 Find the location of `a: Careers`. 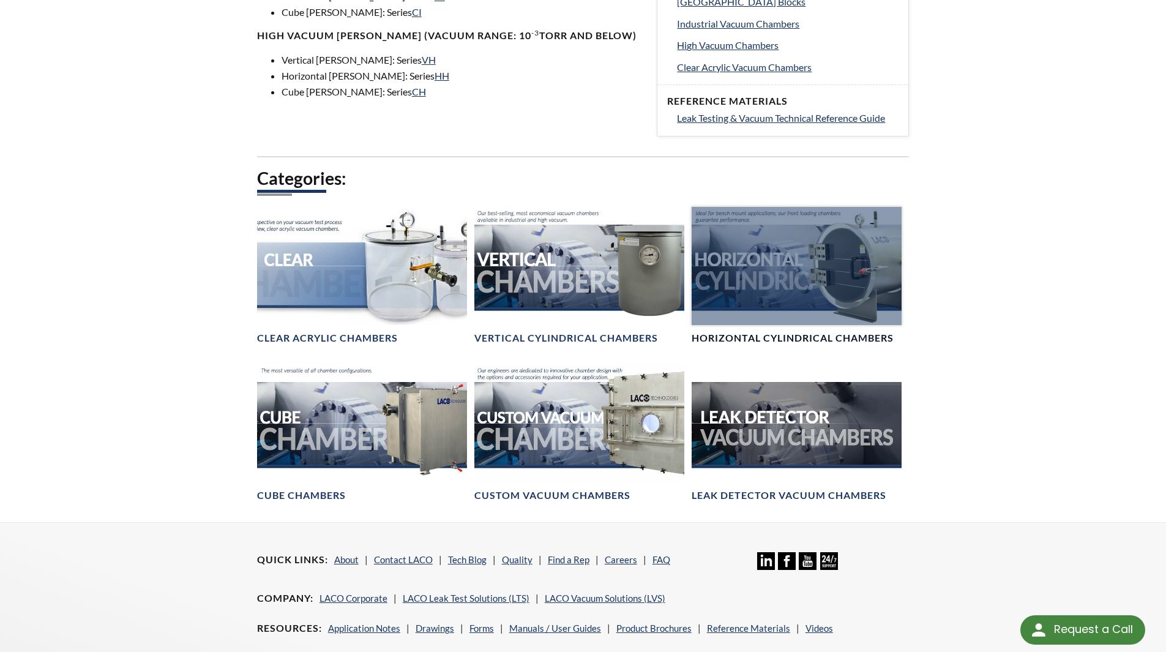

a: Careers is located at coordinates (620, 559).